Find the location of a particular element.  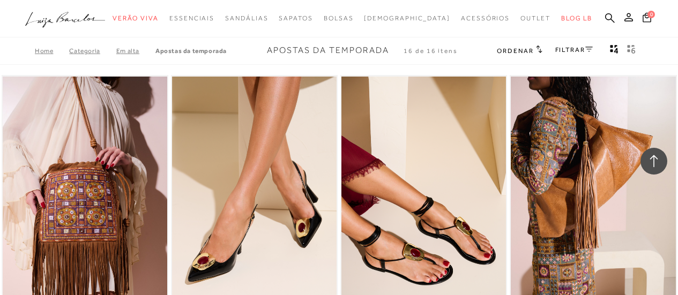

span: Bolsas is located at coordinates (339, 18).